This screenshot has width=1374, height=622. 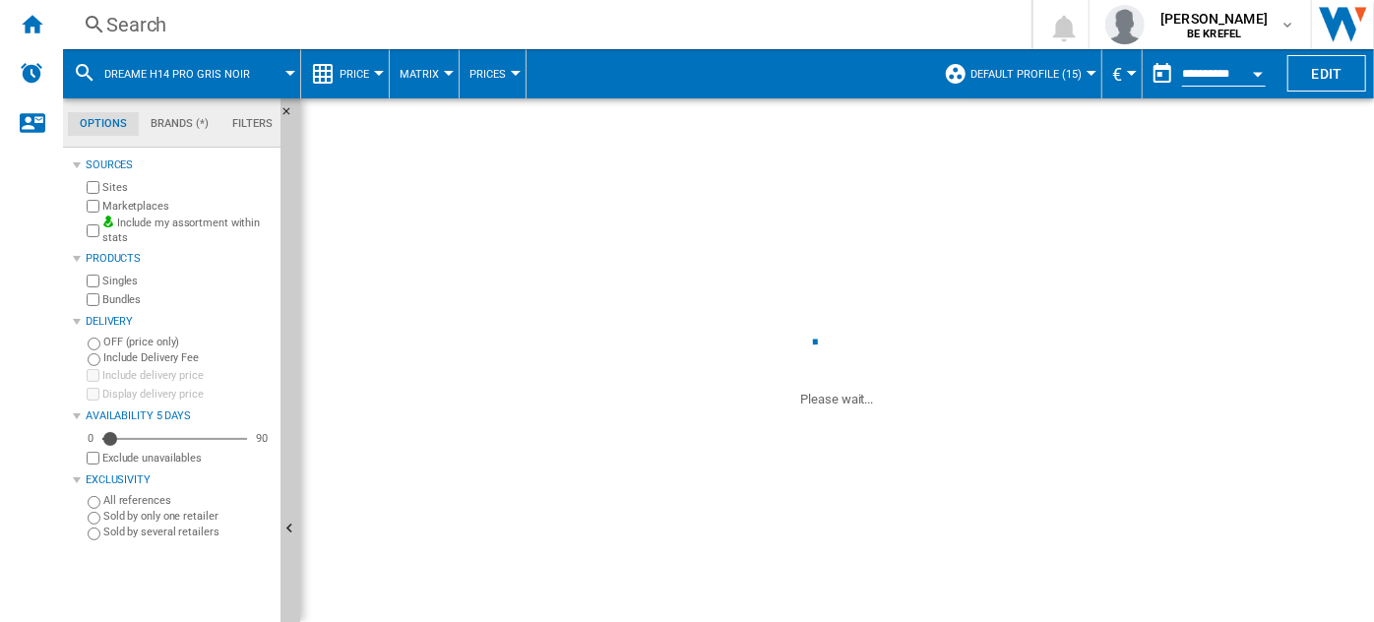 What do you see at coordinates (292, 116) in the screenshot?
I see `button: Hide` at bounding box center [292, 116].